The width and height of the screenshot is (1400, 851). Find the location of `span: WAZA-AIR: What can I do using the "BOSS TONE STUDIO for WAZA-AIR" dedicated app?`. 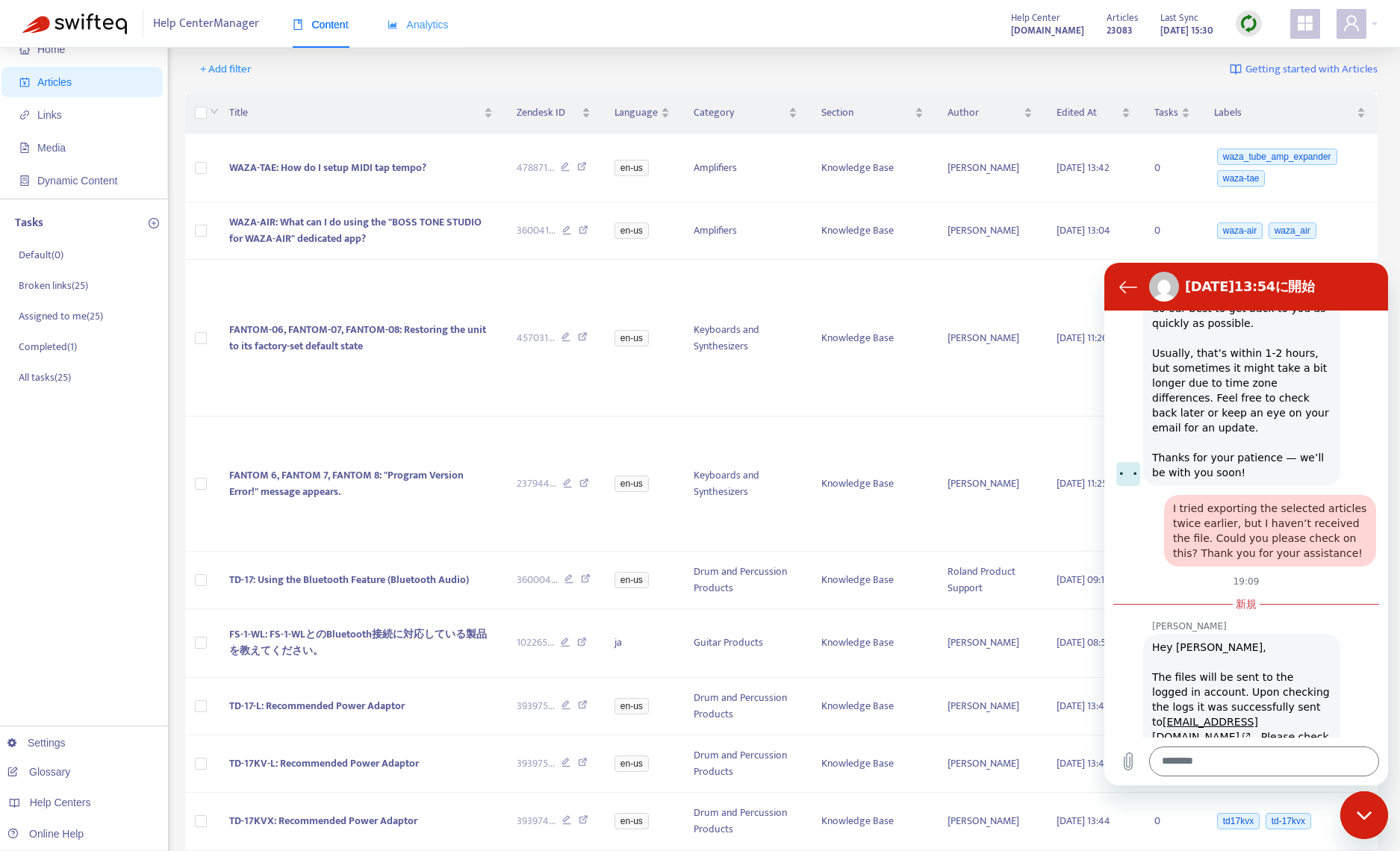

span: WAZA-AIR: What can I do using the "BOSS TONE STUDIO for WAZA-AIR" dedicated app? is located at coordinates (355, 230).